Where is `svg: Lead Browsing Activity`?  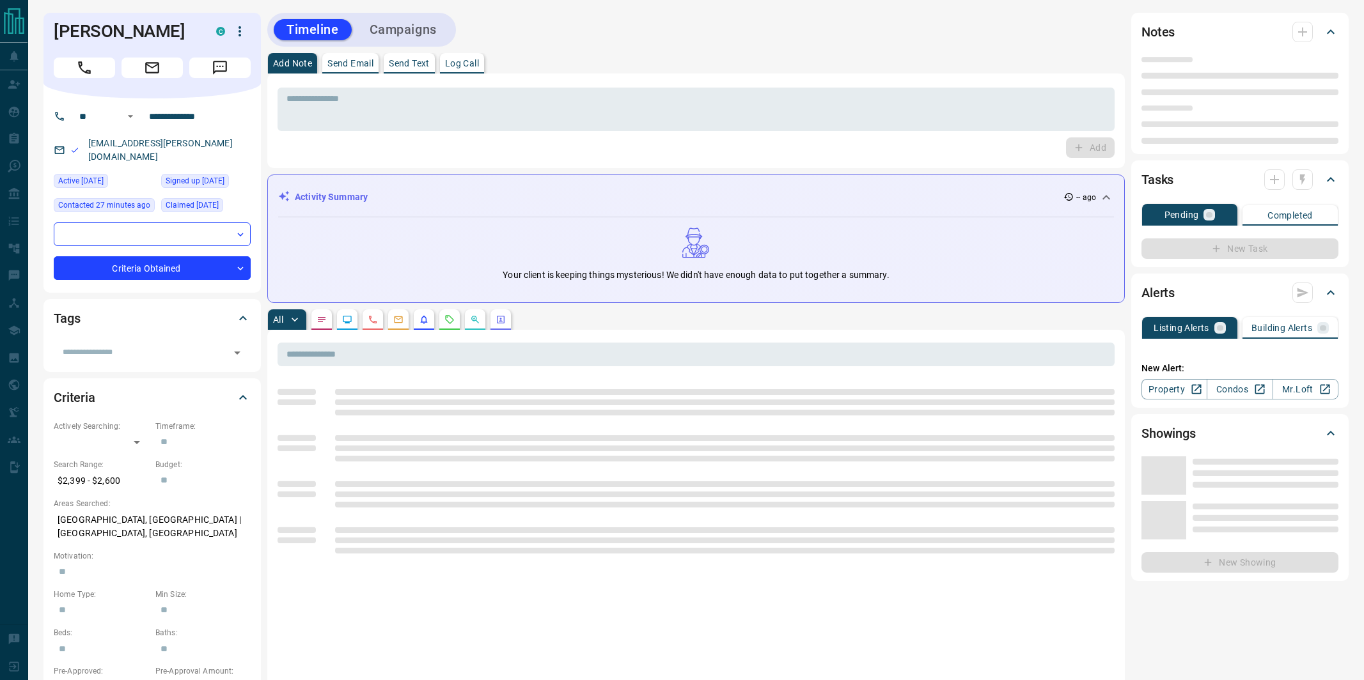
svg: Lead Browsing Activity is located at coordinates (347, 320).